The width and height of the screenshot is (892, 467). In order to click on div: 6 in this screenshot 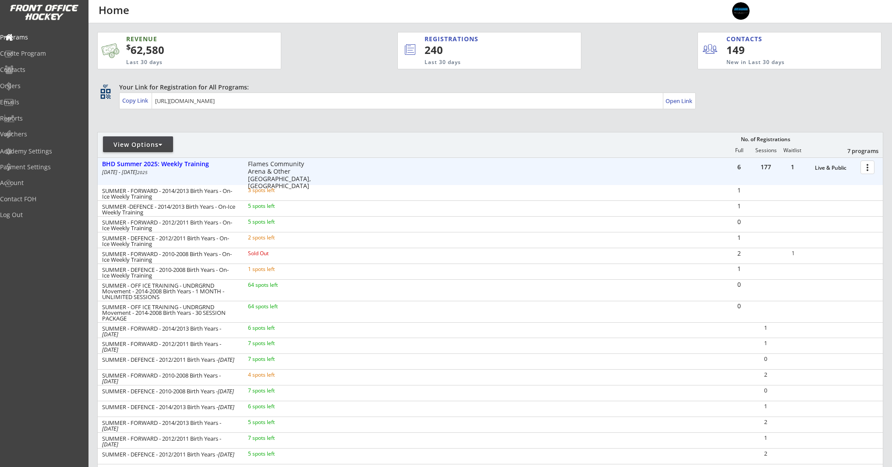, I will do `click(739, 167)`.